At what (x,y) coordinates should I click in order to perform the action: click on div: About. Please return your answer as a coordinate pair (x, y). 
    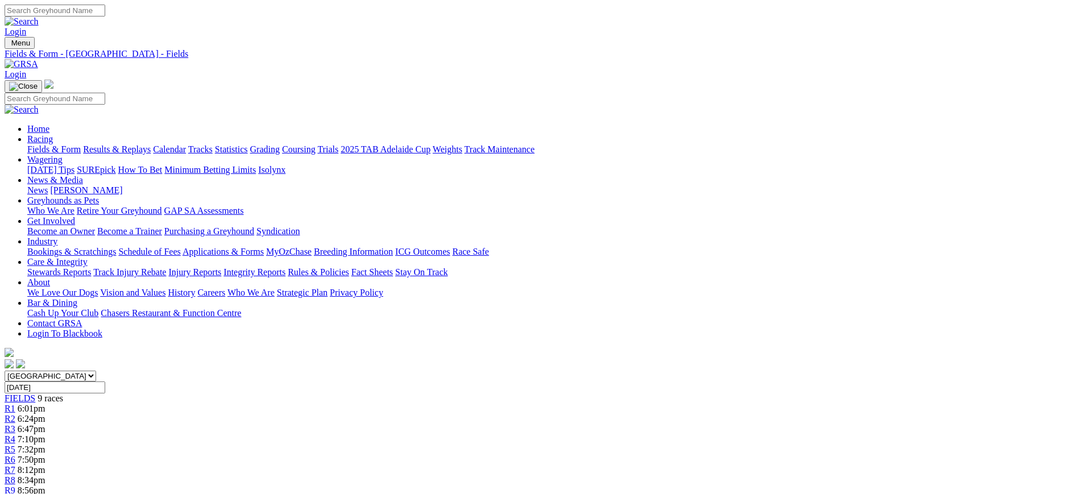
    Looking at the image, I should click on (552, 293).